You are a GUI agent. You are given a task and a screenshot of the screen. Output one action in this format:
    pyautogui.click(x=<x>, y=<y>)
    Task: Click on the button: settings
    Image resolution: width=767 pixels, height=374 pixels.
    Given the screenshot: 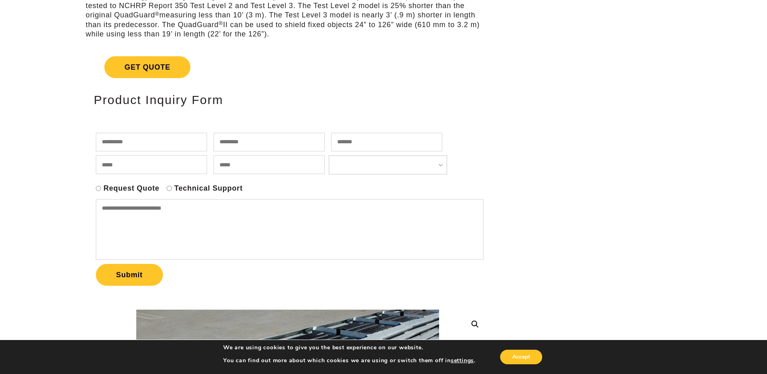 What is the action you would take?
    pyautogui.click(x=462, y=360)
    